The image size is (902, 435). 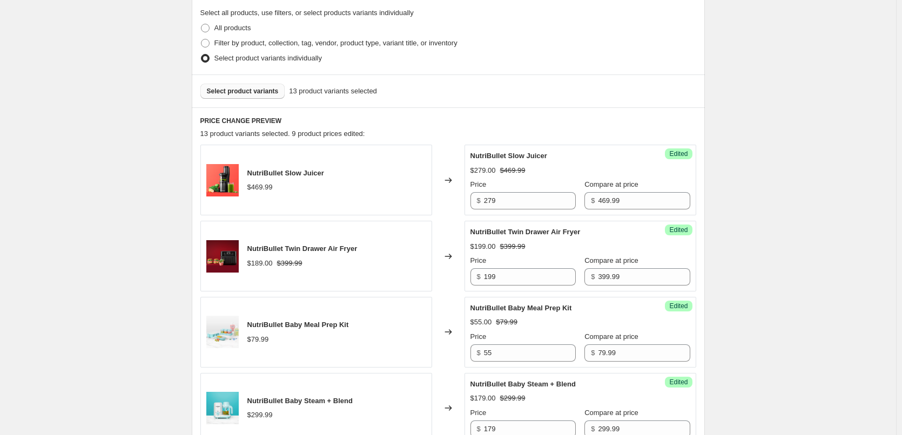 What do you see at coordinates (282, 133) in the screenshot?
I see `span: 13 product variants selected. 9 product prices edited:` at bounding box center [282, 133].